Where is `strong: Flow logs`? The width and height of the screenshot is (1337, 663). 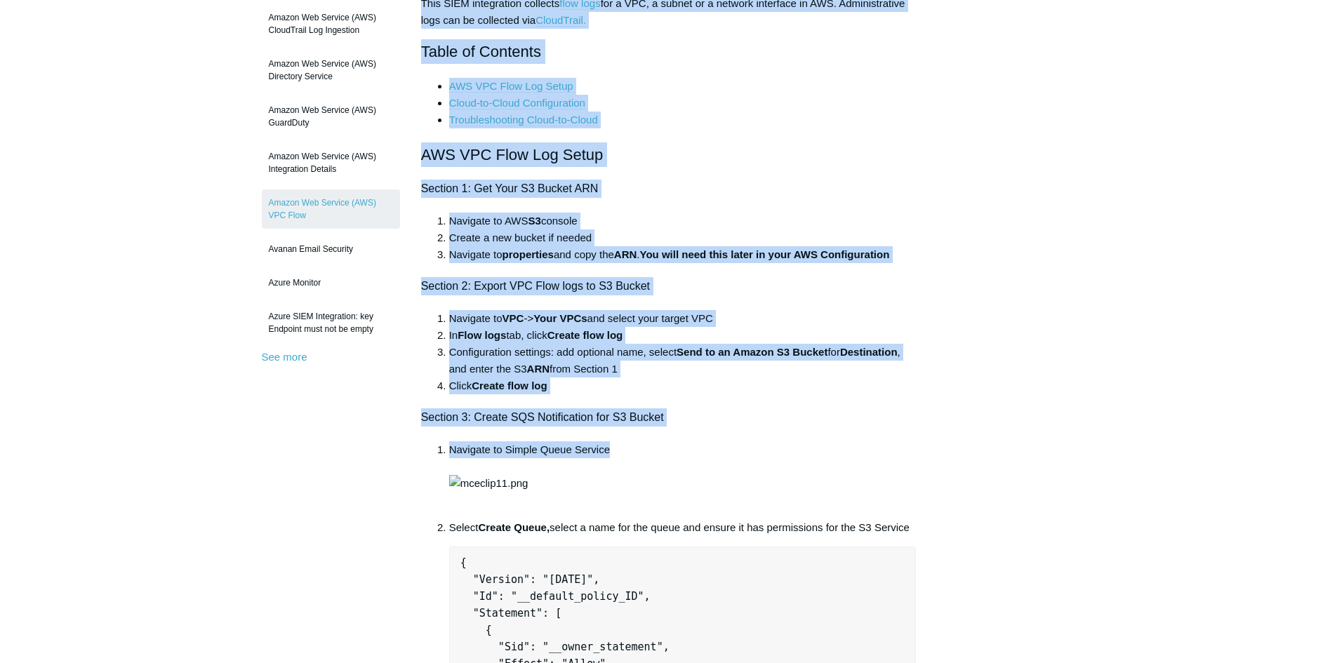 strong: Flow logs is located at coordinates (481, 335).